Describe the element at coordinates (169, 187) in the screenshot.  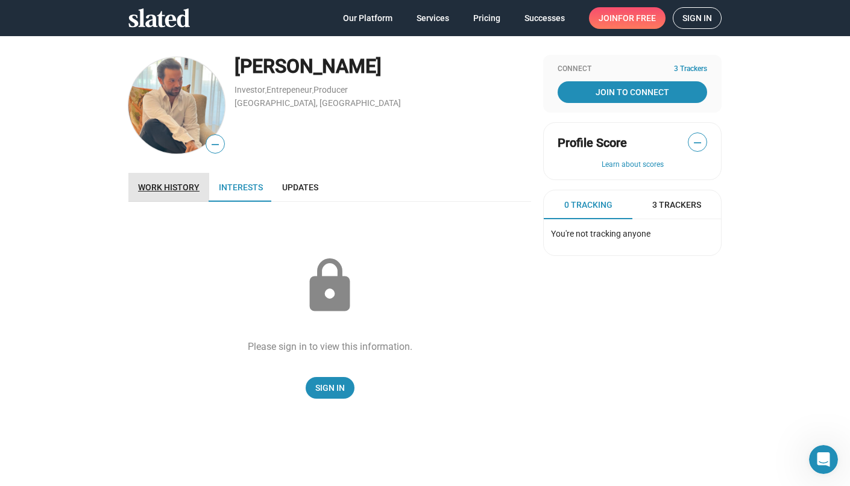
I see `a: Work history` at that location.